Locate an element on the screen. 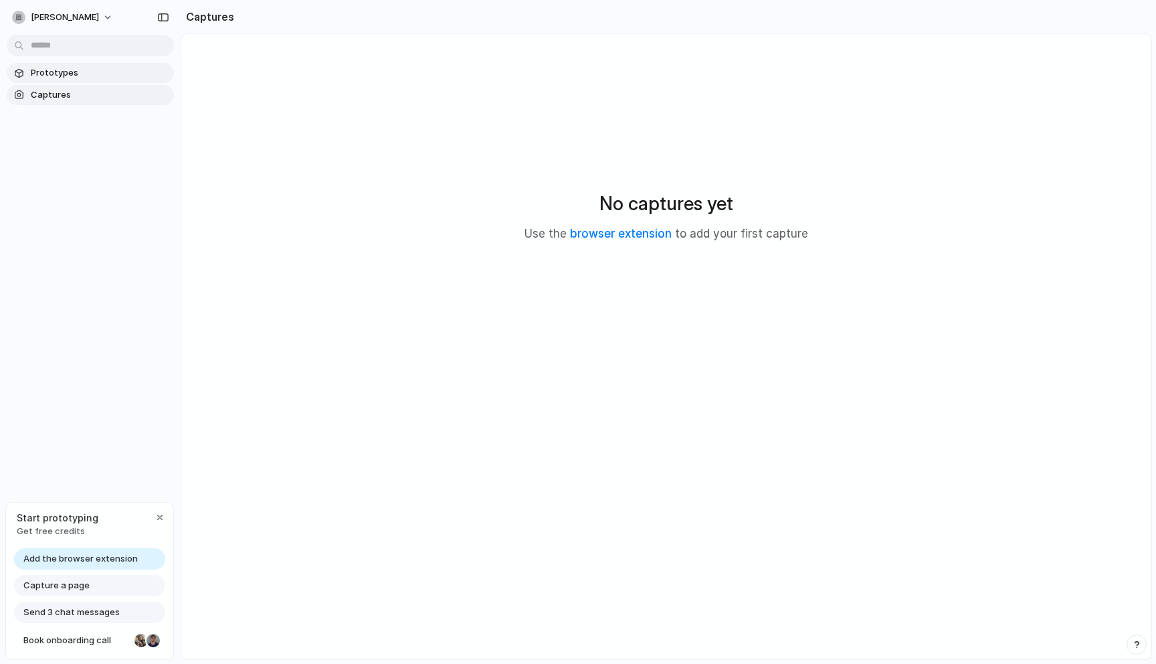 The width and height of the screenshot is (1156, 664). span: Book onboarding call is located at coordinates (76, 640).